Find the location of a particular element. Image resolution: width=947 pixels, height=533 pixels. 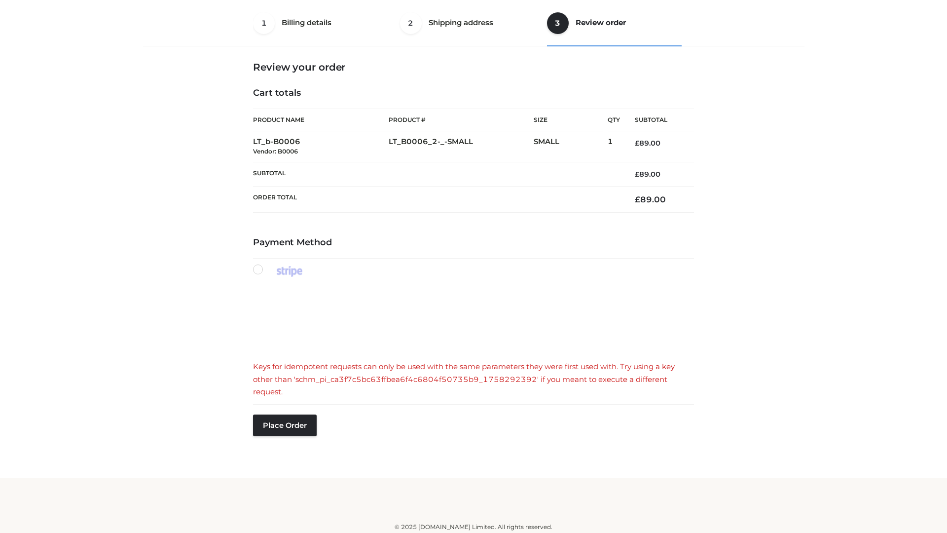

td: SMALL is located at coordinates (571, 147).